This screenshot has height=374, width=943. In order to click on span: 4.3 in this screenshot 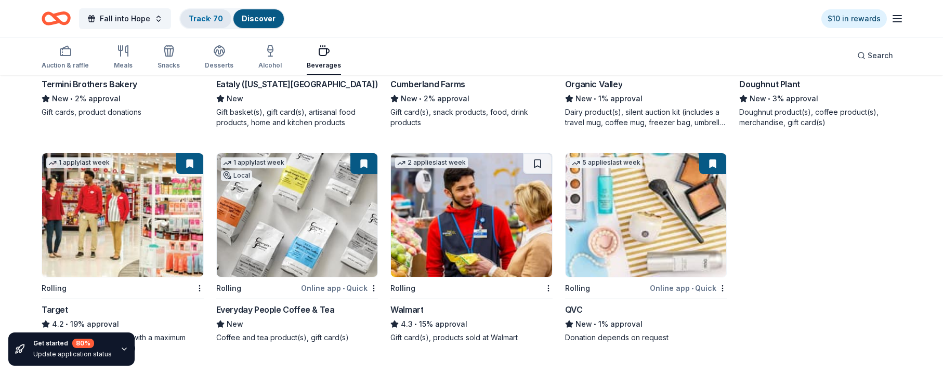, I will do `click(407, 324)`.